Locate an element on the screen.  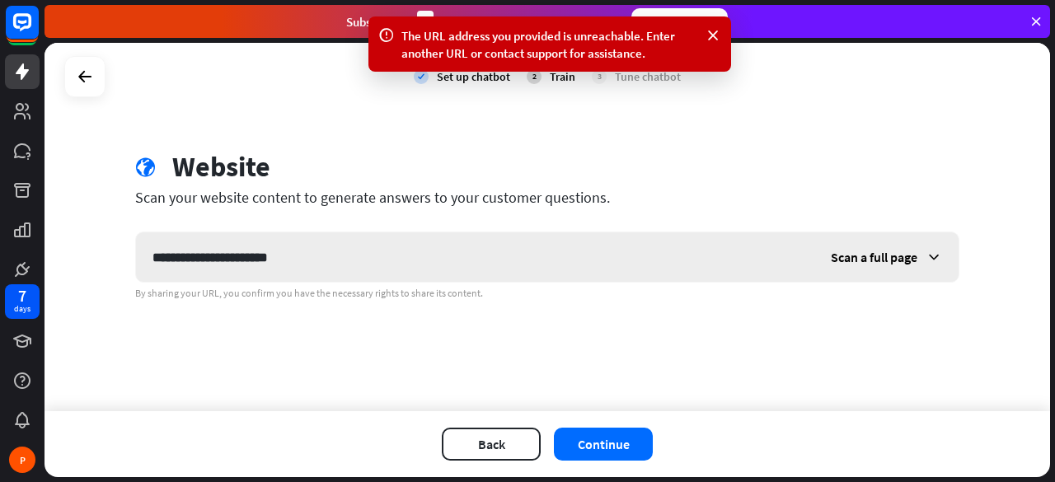
button: Continue is located at coordinates (603, 444).